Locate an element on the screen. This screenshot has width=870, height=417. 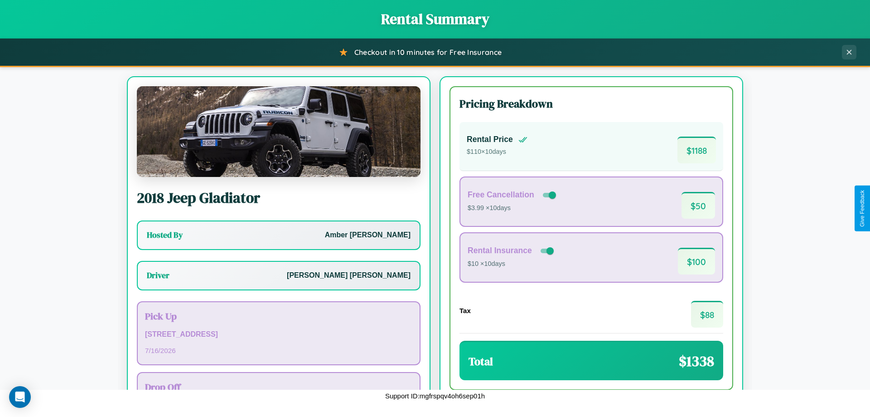
img: Jeep Gladiator is located at coordinates (279, 131).